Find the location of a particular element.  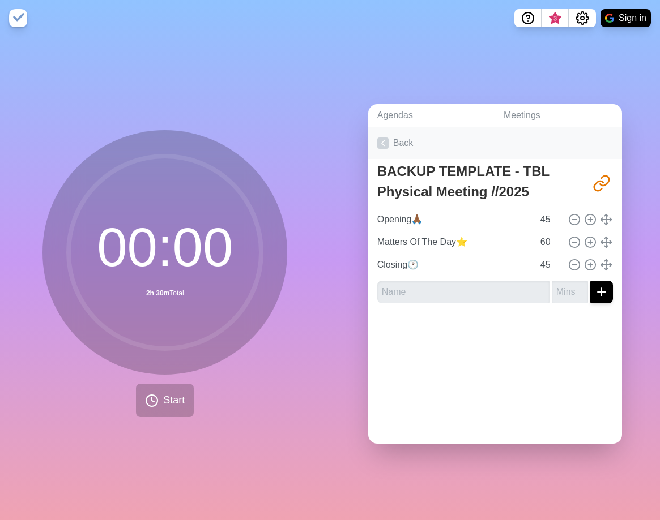

a: Agendas is located at coordinates (431, 116).